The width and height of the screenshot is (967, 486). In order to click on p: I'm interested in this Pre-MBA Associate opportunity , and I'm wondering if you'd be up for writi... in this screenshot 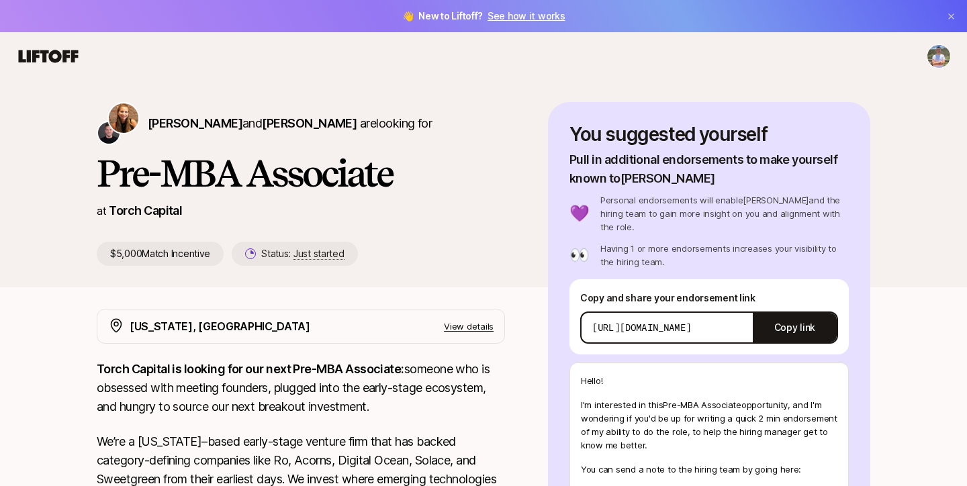, I will do `click(709, 425)`.